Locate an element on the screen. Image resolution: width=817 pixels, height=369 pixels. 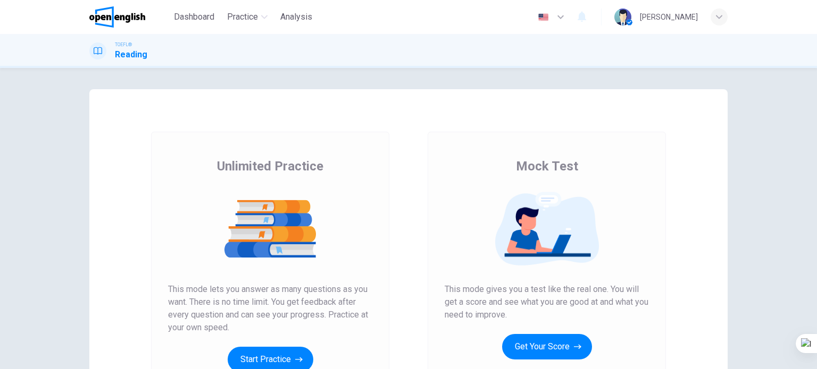
span: Dashboard is located at coordinates (194, 17).